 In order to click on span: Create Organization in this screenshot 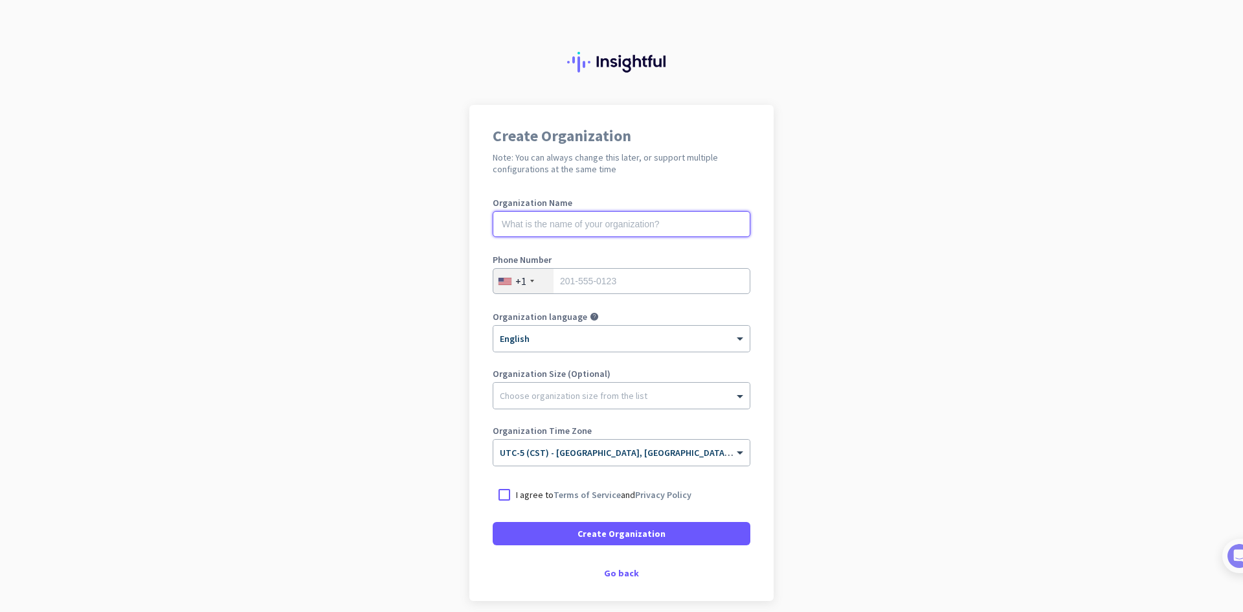, I will do `click(622, 534)`.